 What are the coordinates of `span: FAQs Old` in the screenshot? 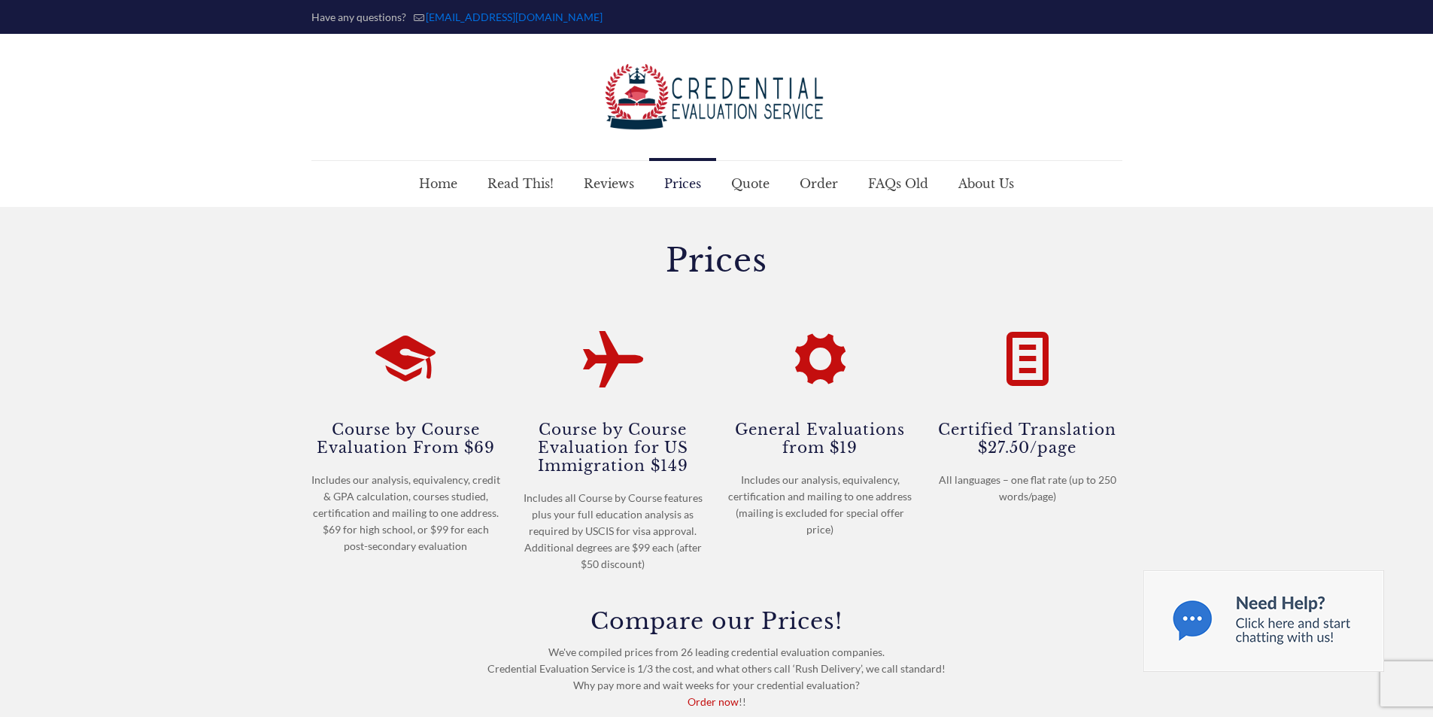 It's located at (898, 184).